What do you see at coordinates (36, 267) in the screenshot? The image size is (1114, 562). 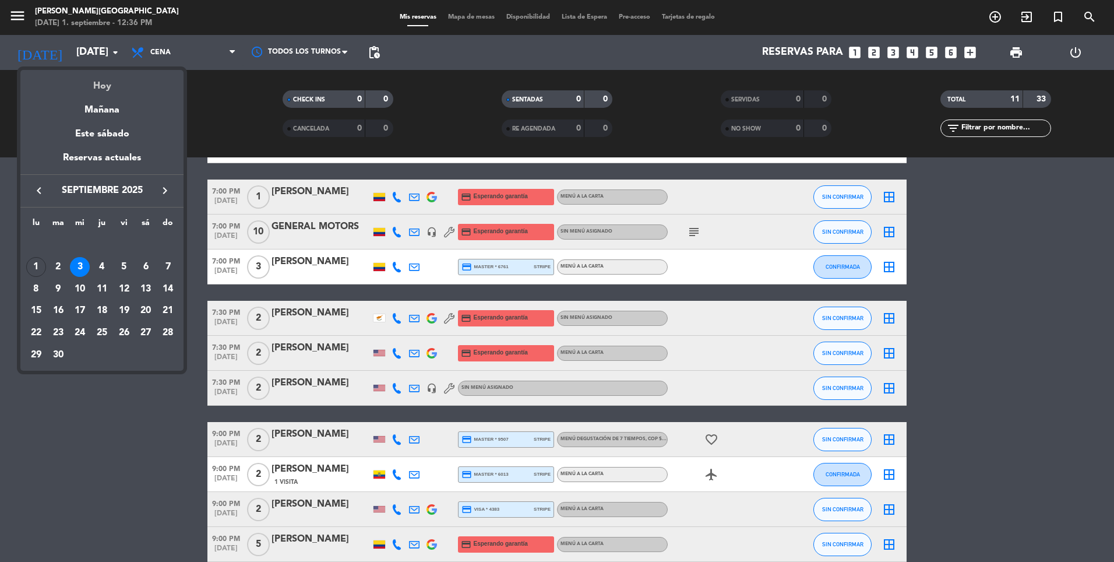 I see `td: 1 de septiembre de 2025` at bounding box center [36, 267].